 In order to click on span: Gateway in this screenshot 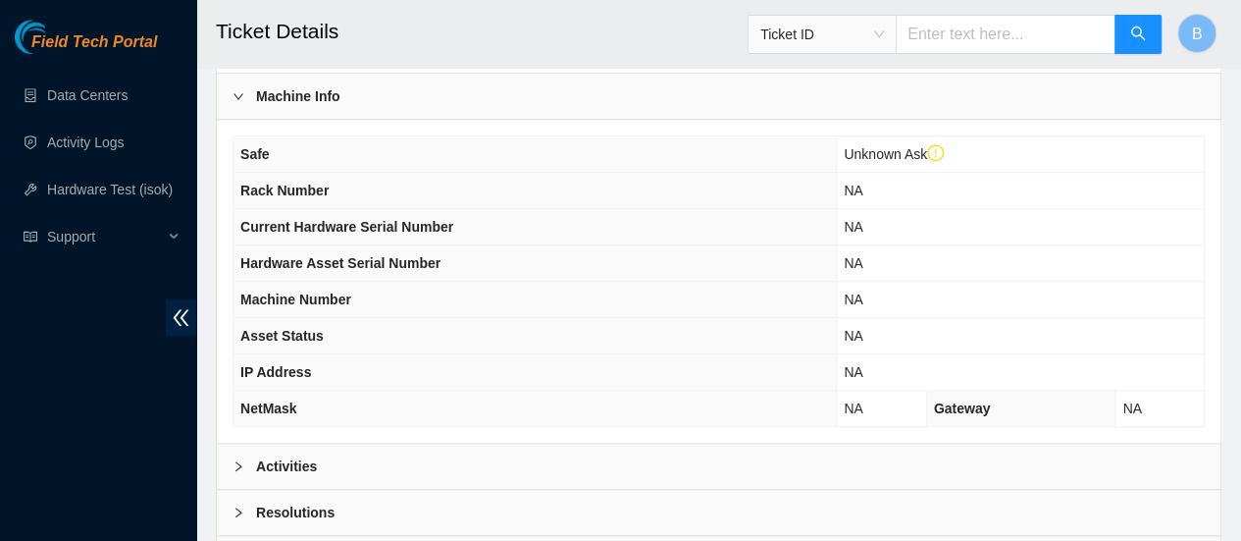, I will do `click(963, 408)`.